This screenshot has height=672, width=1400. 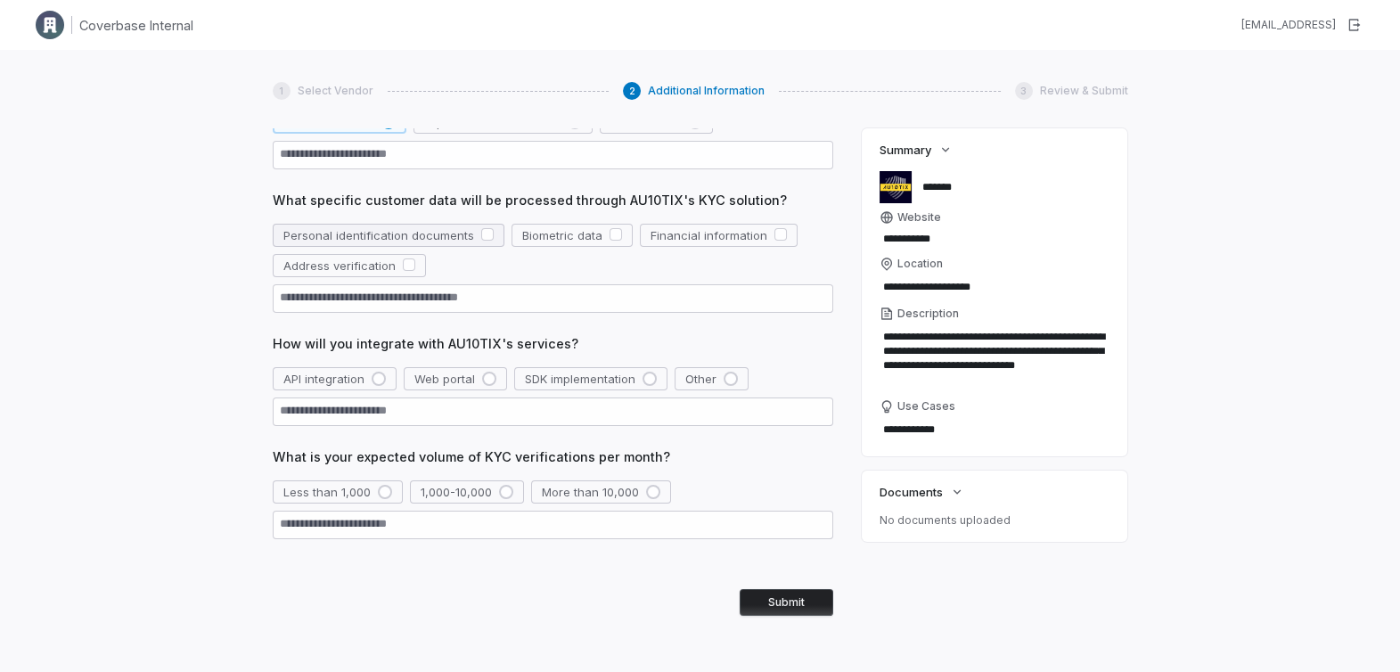 What do you see at coordinates (455, 379) in the screenshot?
I see `button: Web portal` at bounding box center [455, 379].